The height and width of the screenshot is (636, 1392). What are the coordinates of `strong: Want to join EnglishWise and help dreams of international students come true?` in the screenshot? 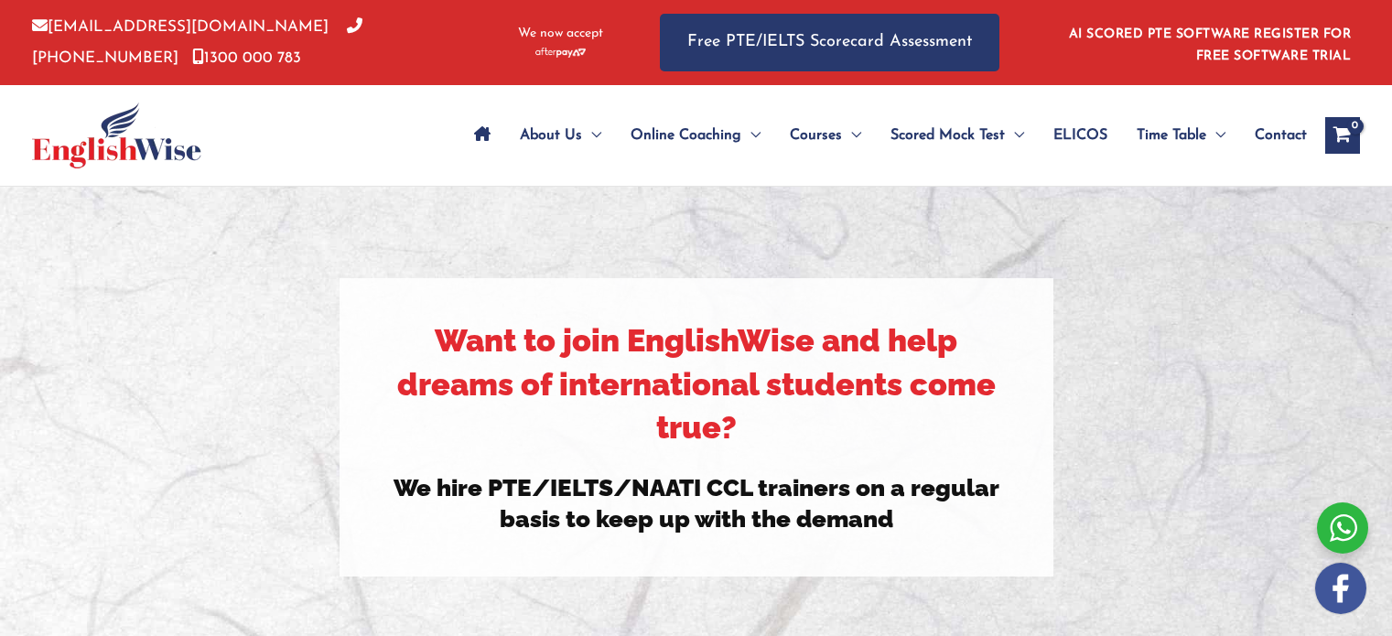 It's located at (696, 383).